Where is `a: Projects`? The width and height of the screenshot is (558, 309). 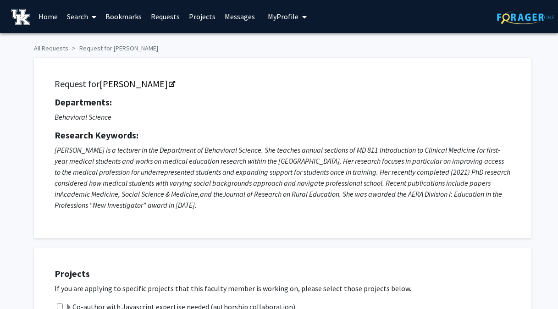
a: Projects is located at coordinates (202, 16).